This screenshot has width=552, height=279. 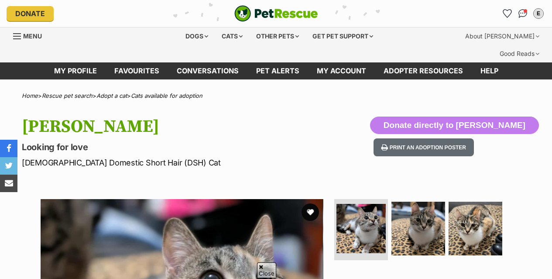 What do you see at coordinates (75, 71) in the screenshot?
I see `a: My profile` at bounding box center [75, 71].